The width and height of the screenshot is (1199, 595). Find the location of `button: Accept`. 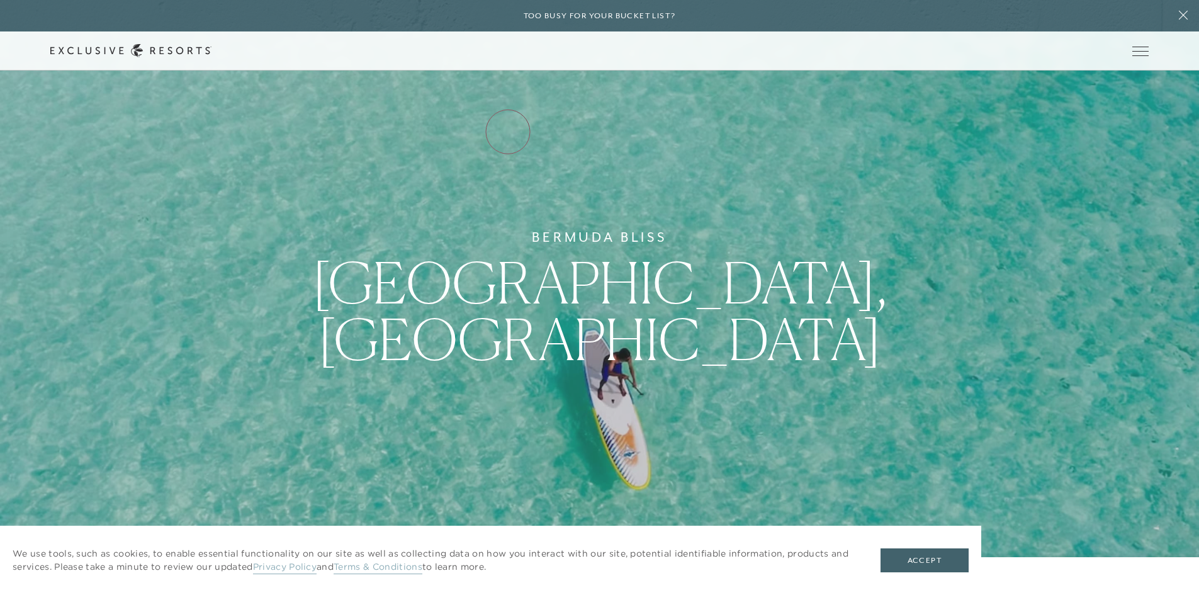

button: Accept is located at coordinates (925, 560).